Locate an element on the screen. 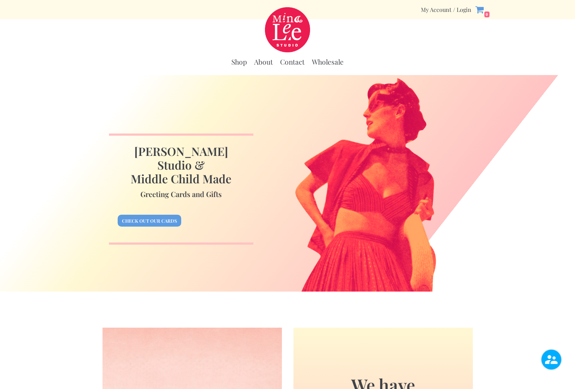  a: Wholesale is located at coordinates (328, 62).